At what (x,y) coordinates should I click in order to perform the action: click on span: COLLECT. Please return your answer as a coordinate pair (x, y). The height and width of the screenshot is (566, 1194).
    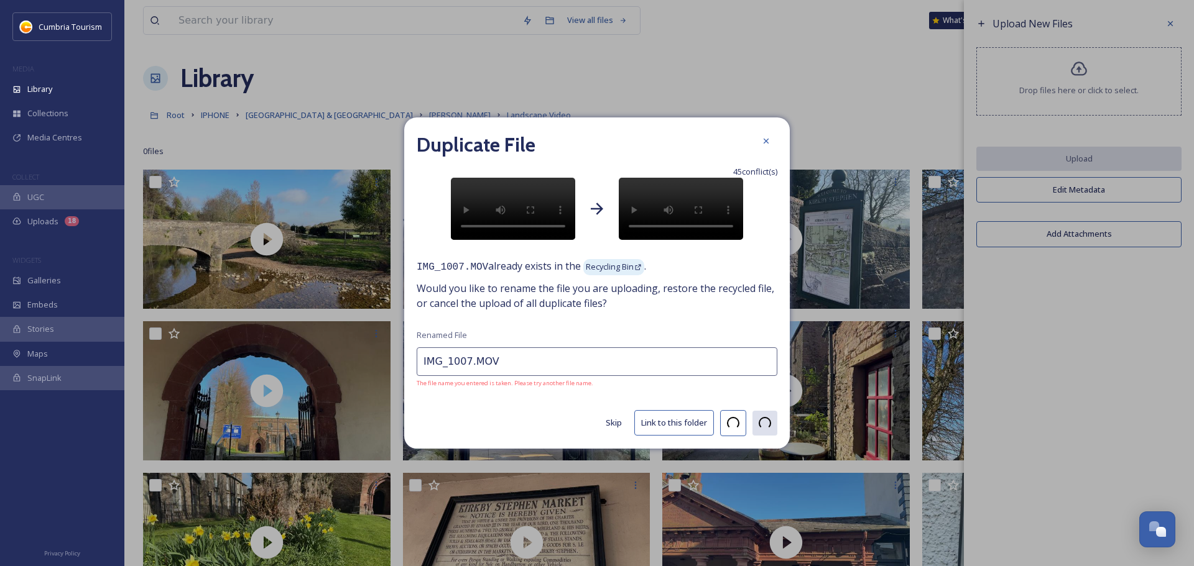
    Looking at the image, I should click on (25, 177).